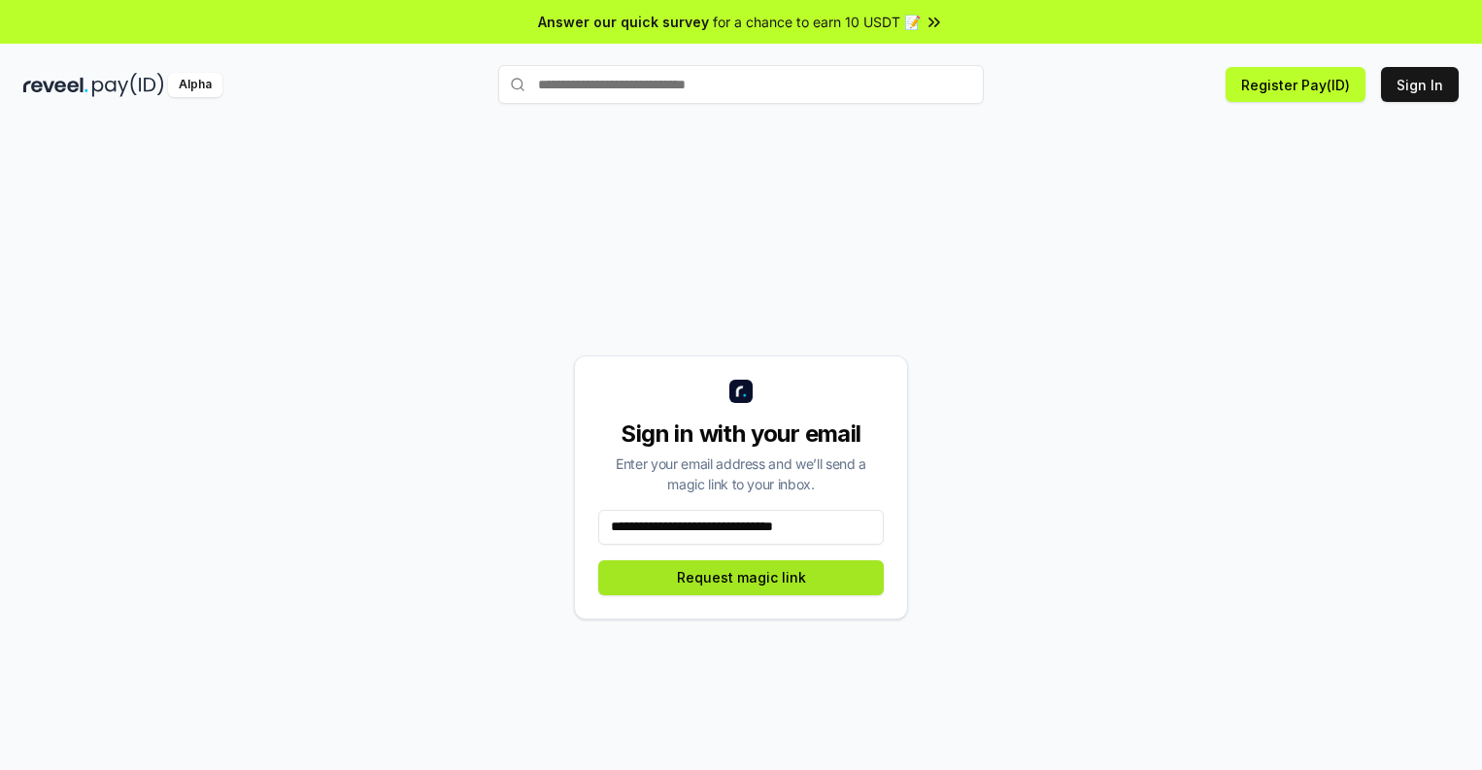  Describe the element at coordinates (1295, 84) in the screenshot. I see `button: Register Pay(ID)` at that location.